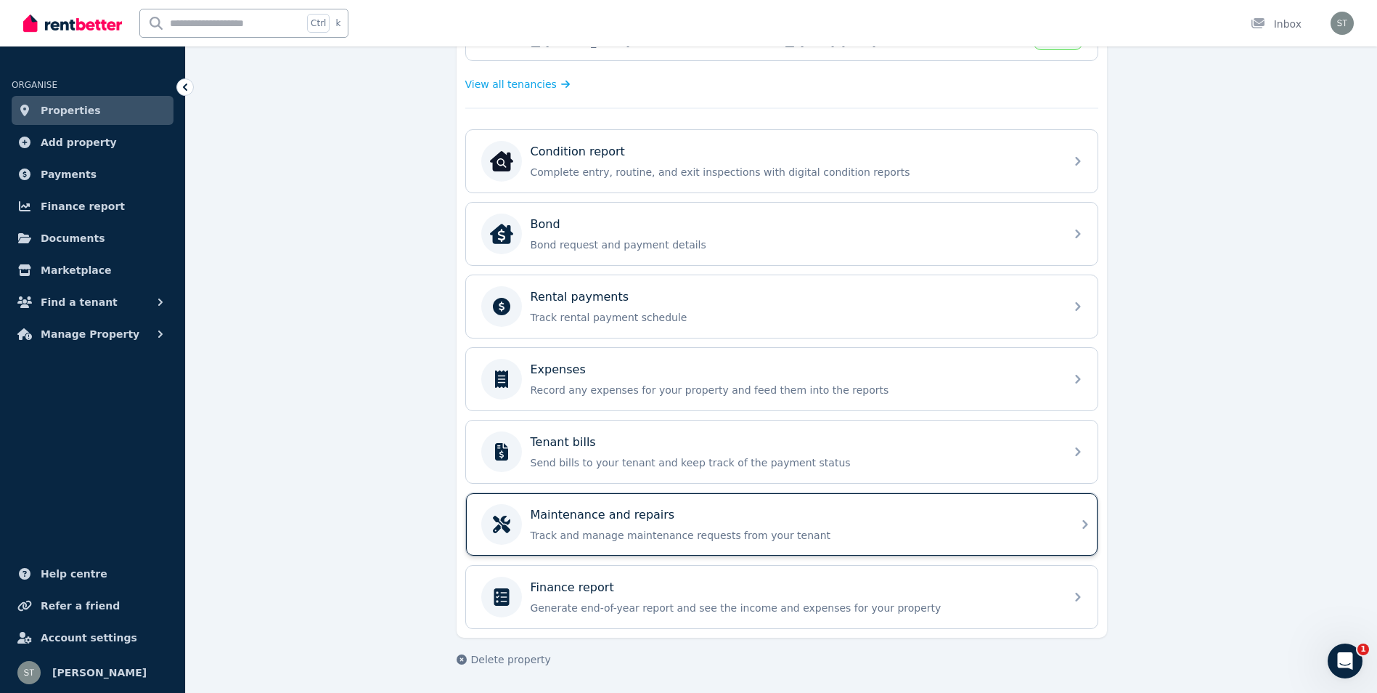  I want to click on span: View all tenancies, so click(511, 84).